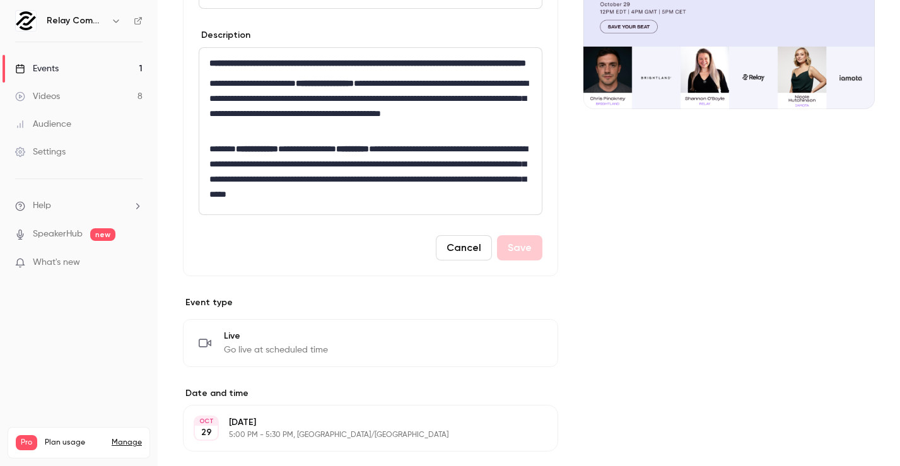  I want to click on span: Pro, so click(26, 443).